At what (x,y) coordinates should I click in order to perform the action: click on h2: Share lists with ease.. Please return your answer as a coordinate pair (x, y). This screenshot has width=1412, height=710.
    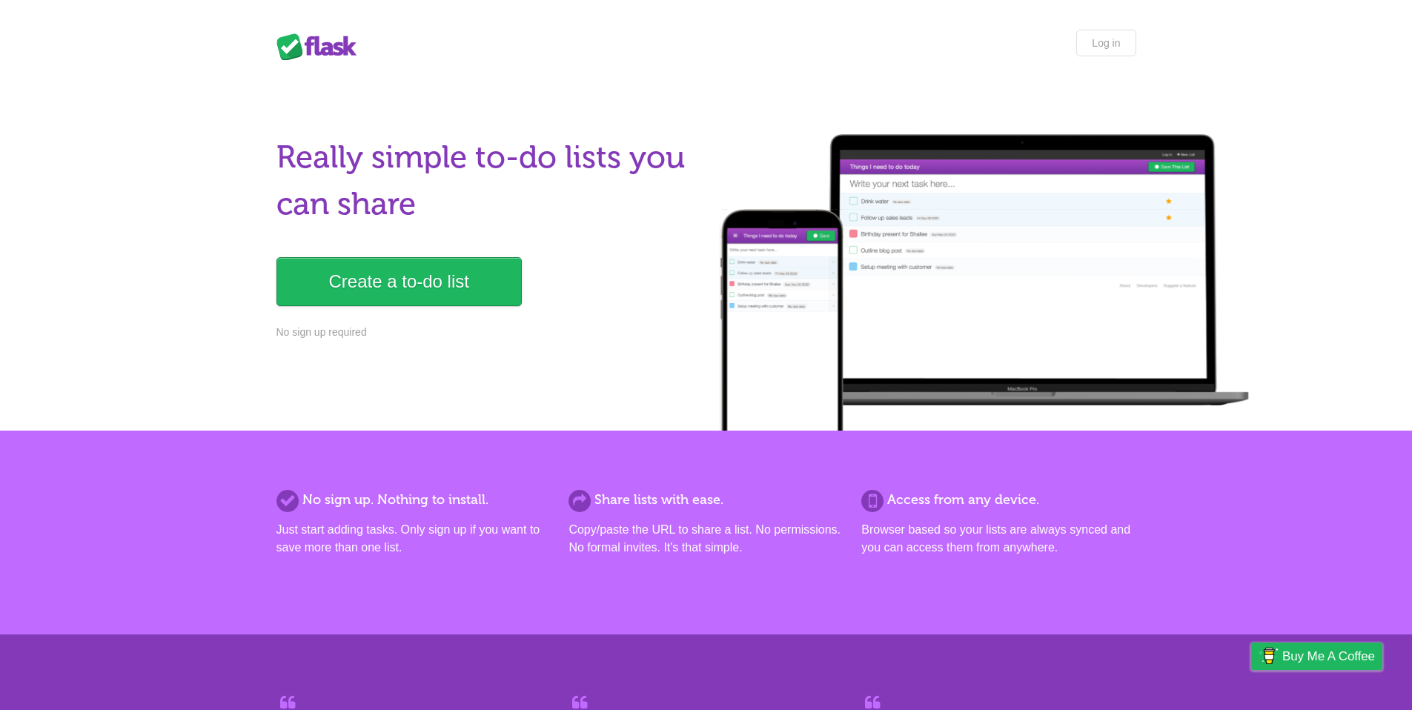
    Looking at the image, I should click on (706, 500).